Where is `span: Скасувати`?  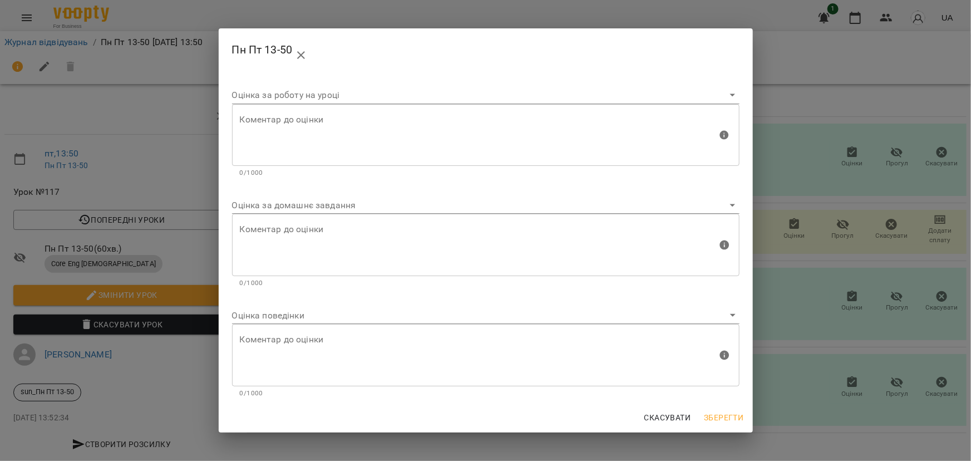
span: Скасувати is located at coordinates (668, 417).